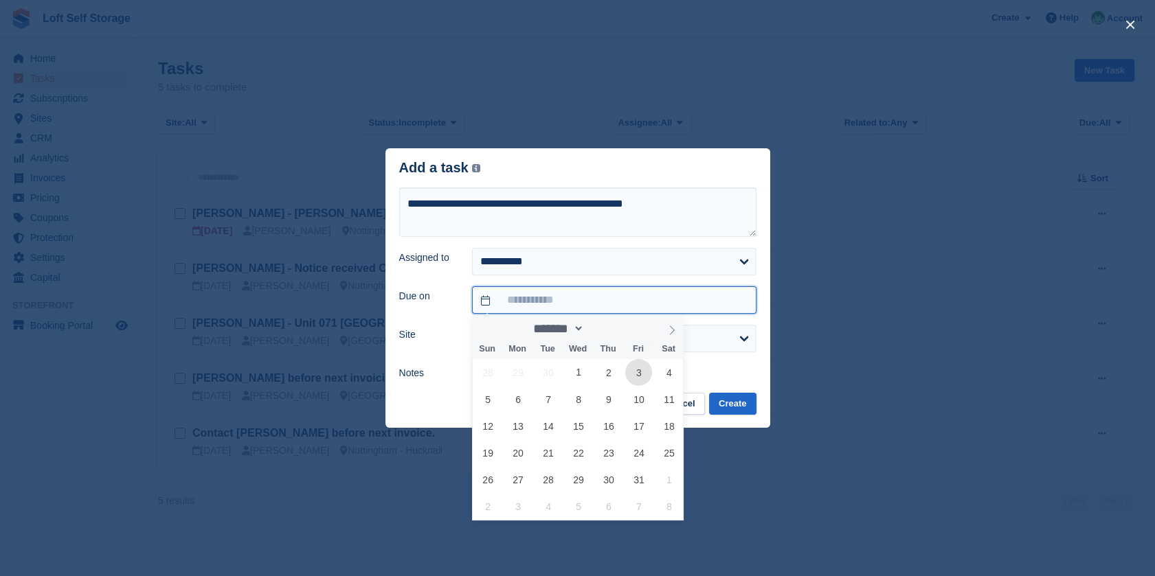 The height and width of the screenshot is (576, 1155). Describe the element at coordinates (638, 349) in the screenshot. I see `span: Fri` at that location.